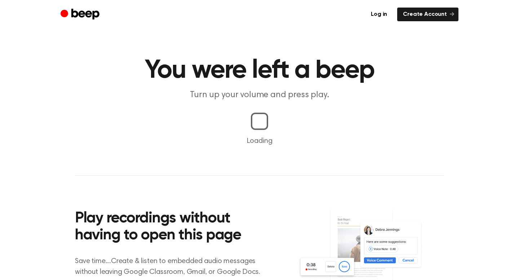 The height and width of the screenshot is (280, 519). What do you see at coordinates (259, 71) in the screenshot?
I see `h1: You were left a beep` at bounding box center [259, 71].